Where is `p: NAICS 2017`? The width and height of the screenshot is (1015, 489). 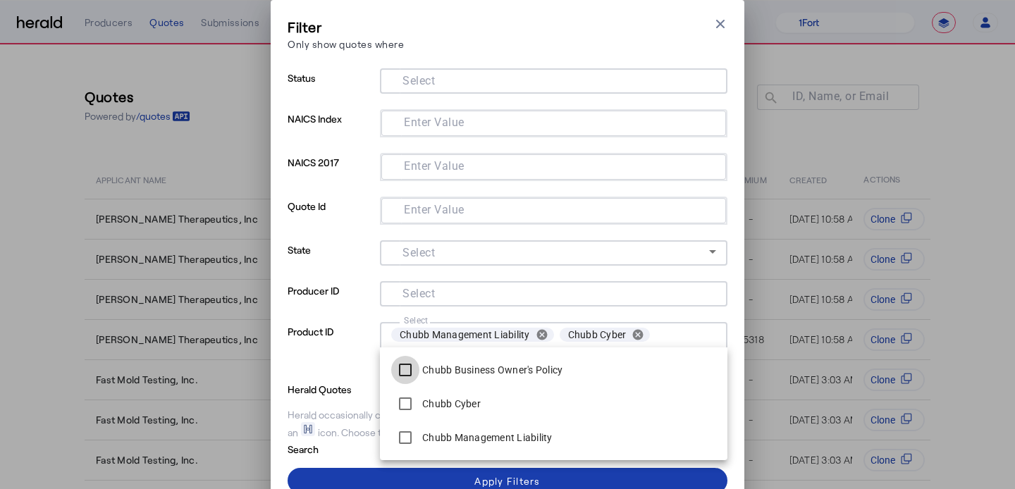 p: NAICS 2017 is located at coordinates (330, 175).